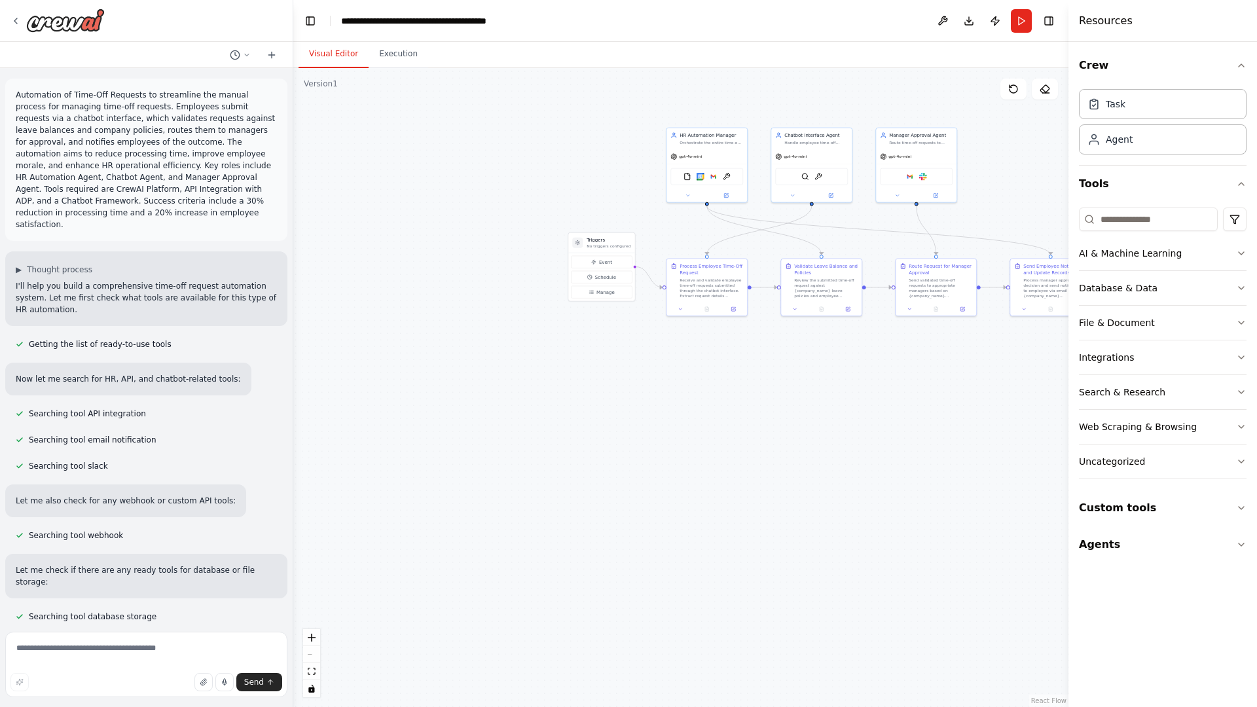 The width and height of the screenshot is (1257, 707). I want to click on div: Orchestrate the entire time-off request process from validation through approval and notification..., so click(711, 143).